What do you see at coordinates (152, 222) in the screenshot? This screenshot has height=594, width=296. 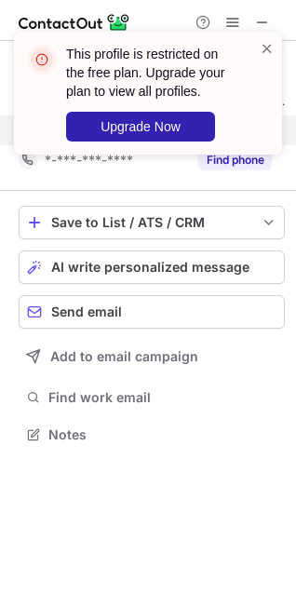 I see `button: save-profile-one-click` at bounding box center [152, 222].